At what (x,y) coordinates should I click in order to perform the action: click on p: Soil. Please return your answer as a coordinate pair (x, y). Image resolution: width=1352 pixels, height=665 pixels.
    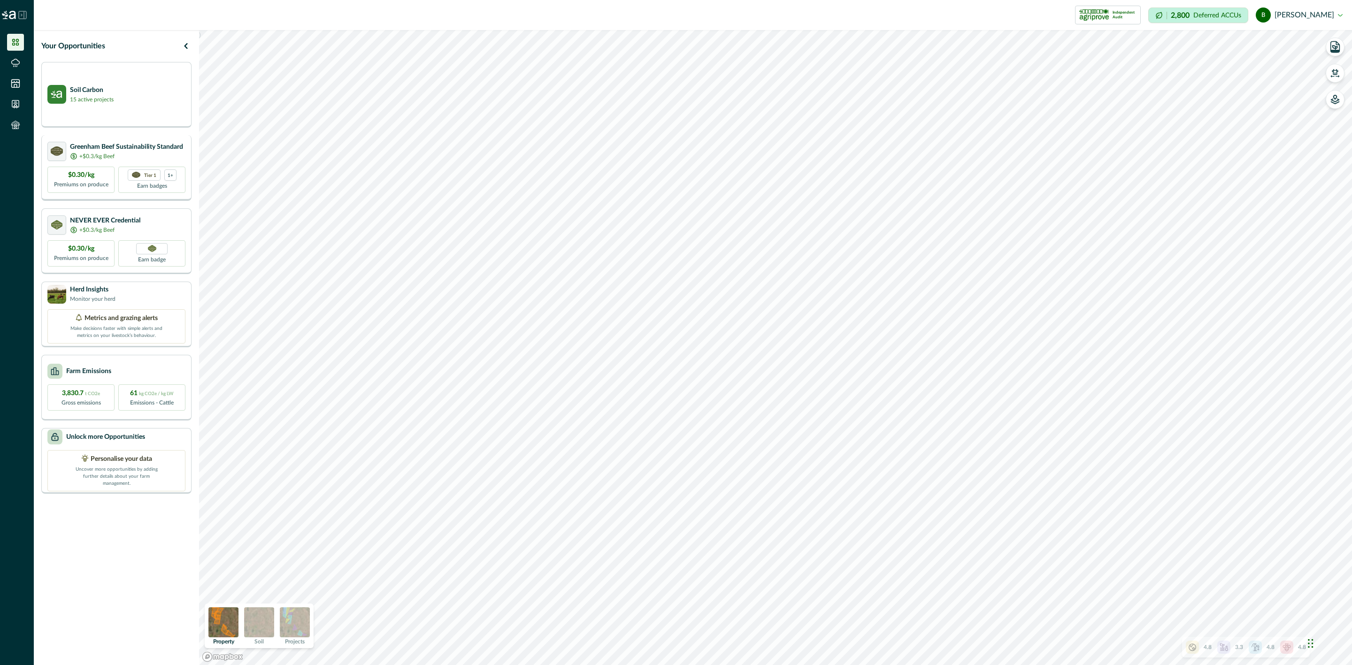
    Looking at the image, I should click on (259, 642).